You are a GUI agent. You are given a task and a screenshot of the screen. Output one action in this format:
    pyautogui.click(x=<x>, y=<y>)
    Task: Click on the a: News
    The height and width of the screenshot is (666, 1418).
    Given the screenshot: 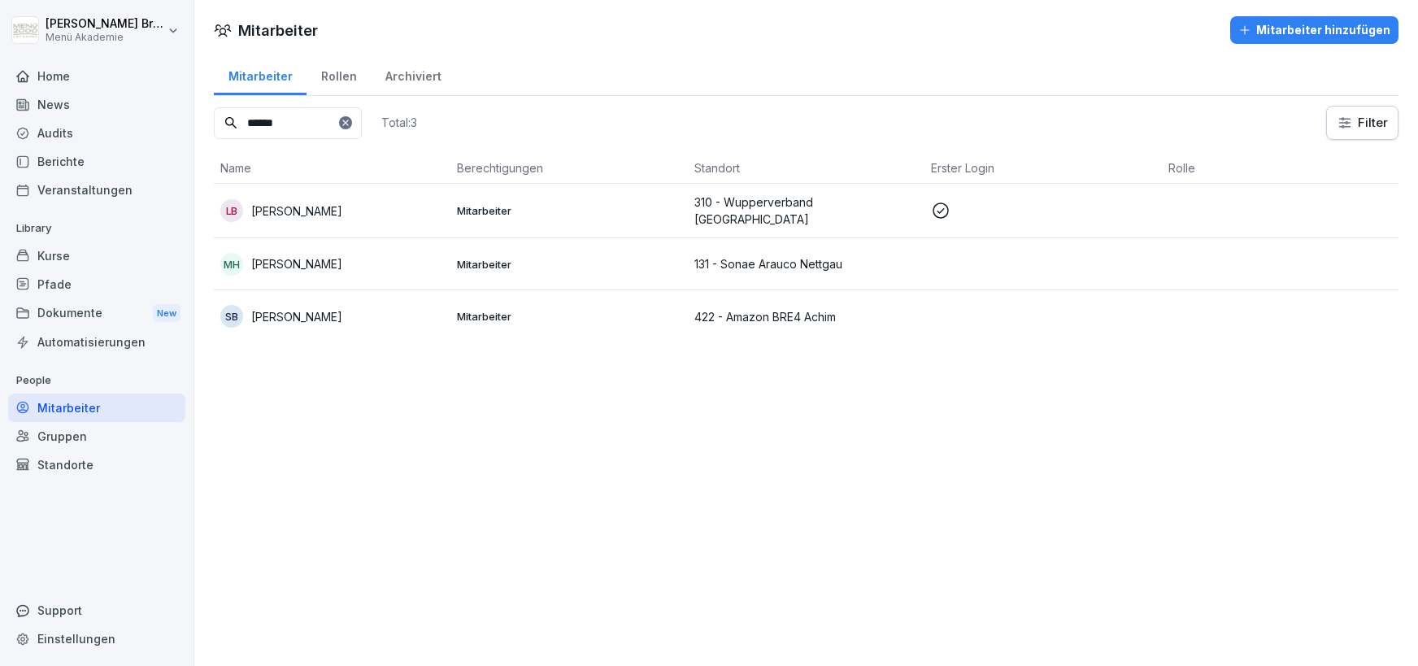 What is the action you would take?
    pyautogui.click(x=97, y=104)
    